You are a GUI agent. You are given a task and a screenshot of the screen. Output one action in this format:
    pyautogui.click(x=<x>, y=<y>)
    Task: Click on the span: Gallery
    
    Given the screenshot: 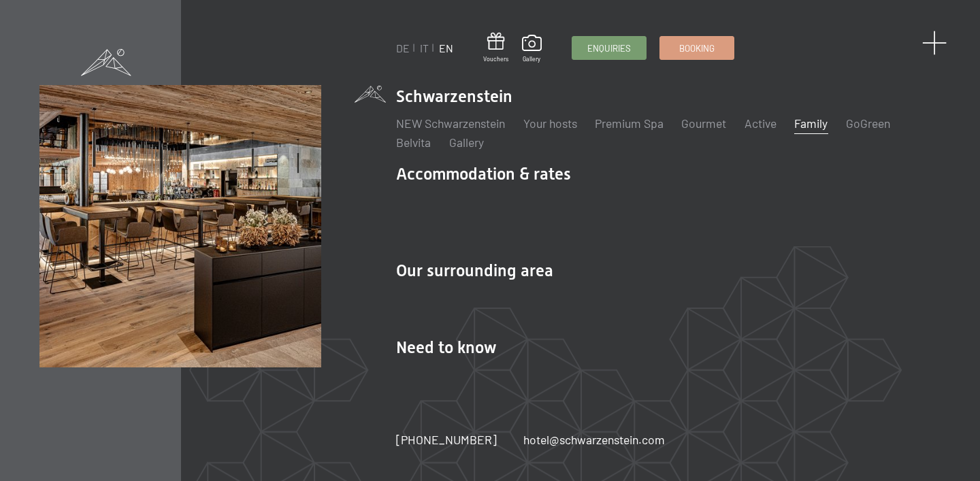 What is the action you would take?
    pyautogui.click(x=532, y=59)
    